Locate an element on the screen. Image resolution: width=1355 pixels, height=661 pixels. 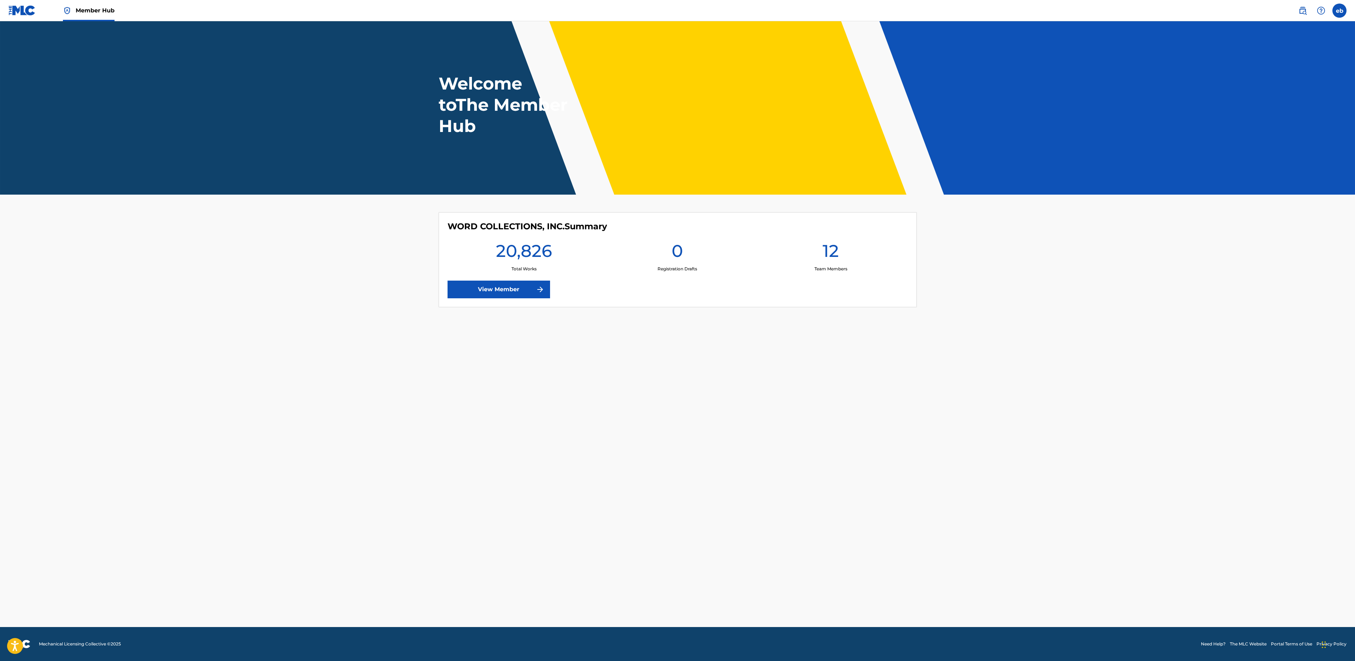
img: logo is located at coordinates (19, 644).